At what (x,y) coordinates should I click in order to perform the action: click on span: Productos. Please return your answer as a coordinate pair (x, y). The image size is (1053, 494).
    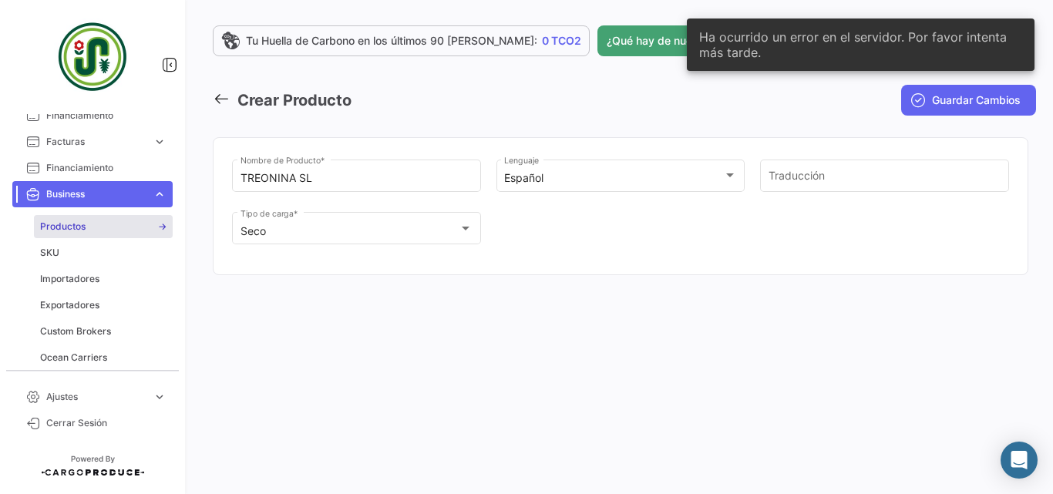
    Looking at the image, I should click on (62, 227).